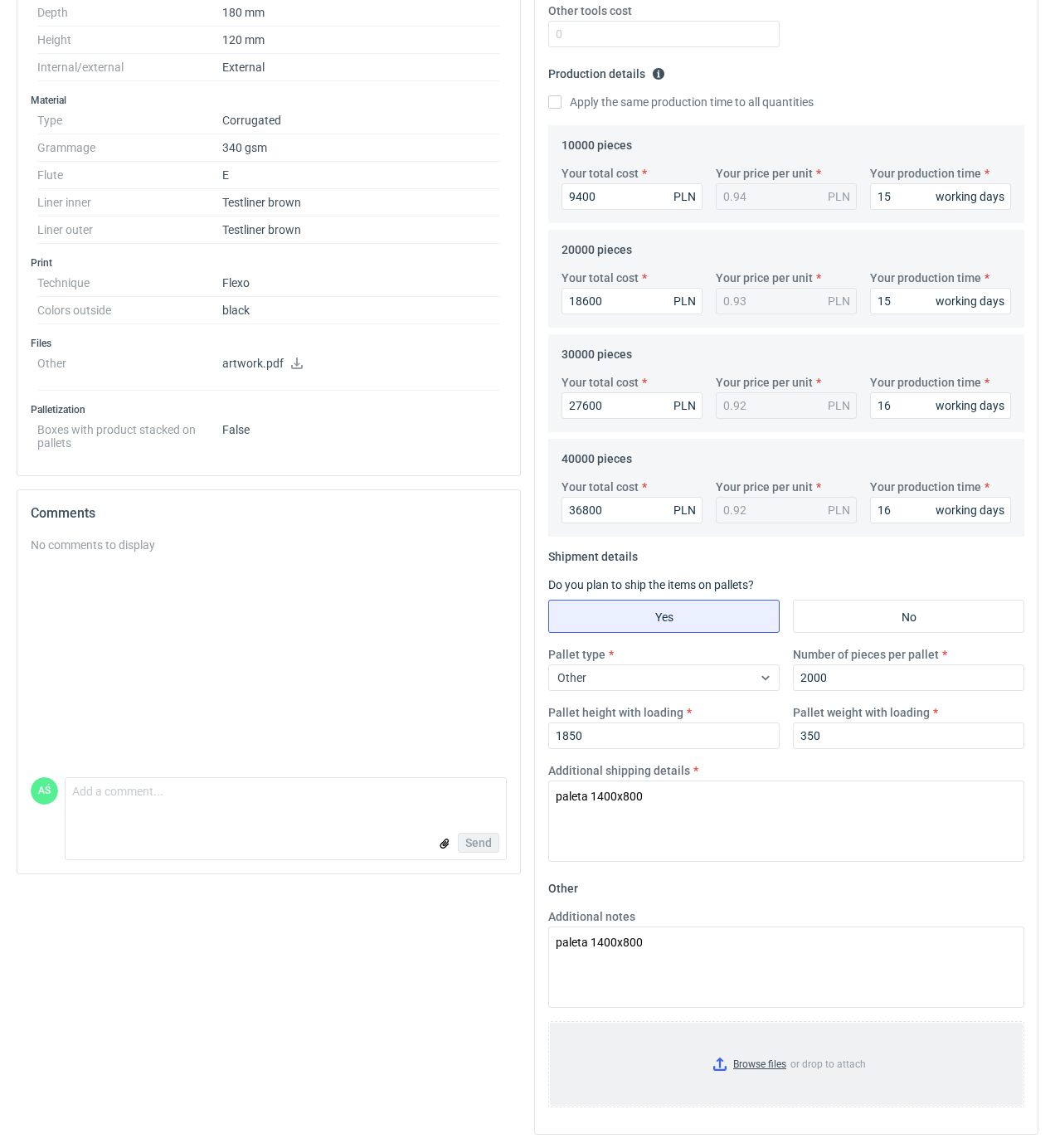  Describe the element at coordinates (360, 364) in the screenshot. I see `p: artwork.pdf` at that location.